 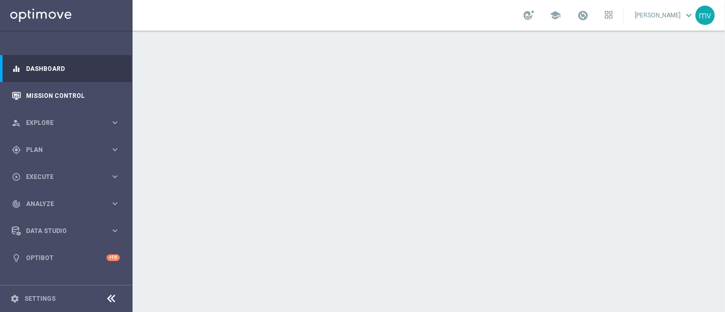 What do you see at coordinates (66, 177) in the screenshot?
I see `div: play_circle_outline Execute keyboard_arrow_right` at bounding box center [66, 177].